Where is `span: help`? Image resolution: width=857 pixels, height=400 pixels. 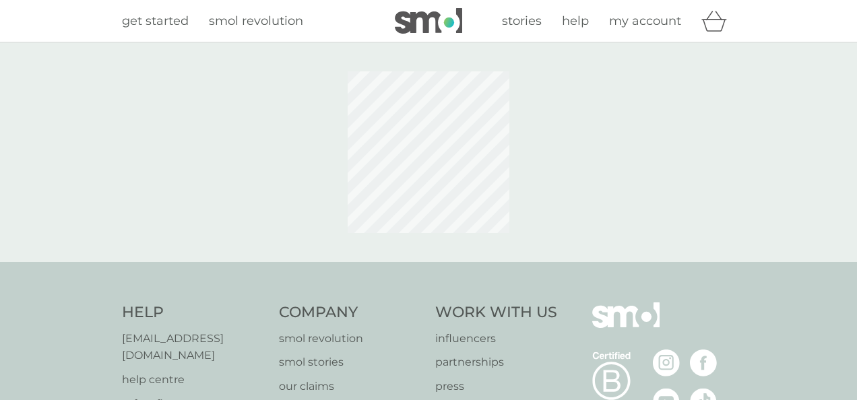
span: help is located at coordinates (576, 21).